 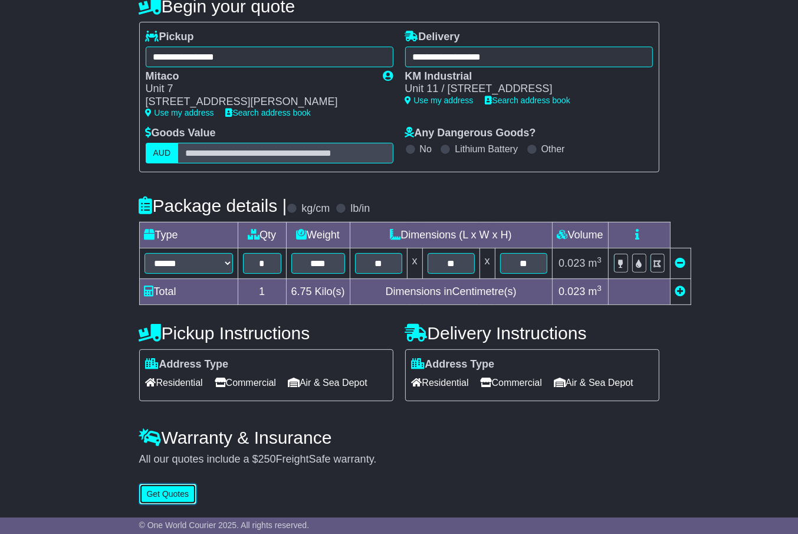 I want to click on a: Add new item, so click(x=681, y=291).